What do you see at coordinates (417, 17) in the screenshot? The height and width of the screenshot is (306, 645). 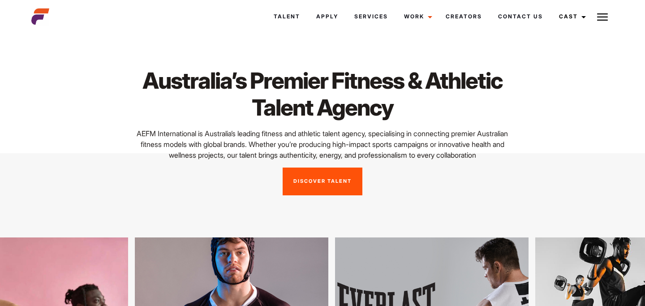 I see `a: Work` at bounding box center [417, 17].